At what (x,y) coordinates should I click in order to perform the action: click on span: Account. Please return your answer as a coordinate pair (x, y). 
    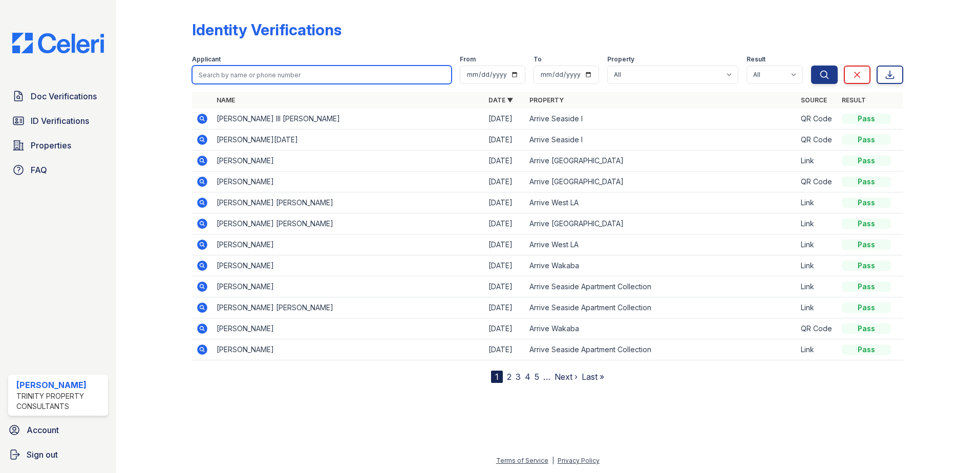
    Looking at the image, I should click on (43, 430).